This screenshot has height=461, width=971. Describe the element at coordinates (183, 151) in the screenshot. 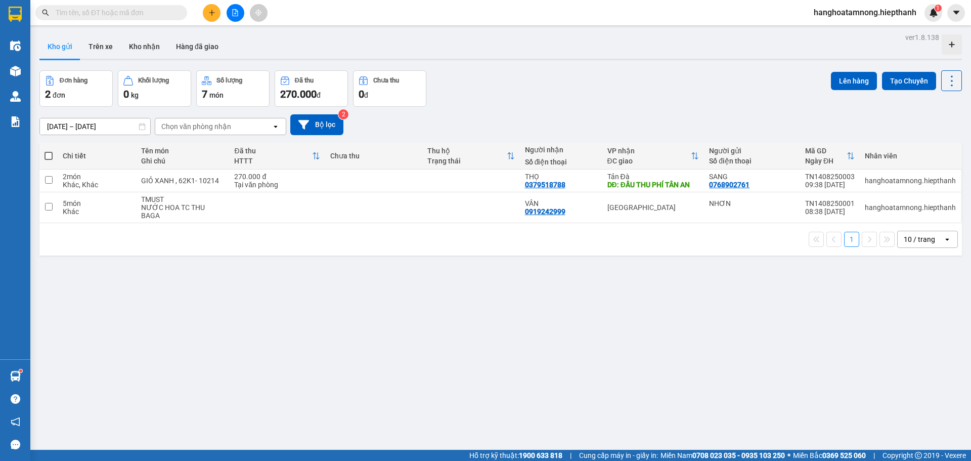

I see `div: Tên món` at that location.